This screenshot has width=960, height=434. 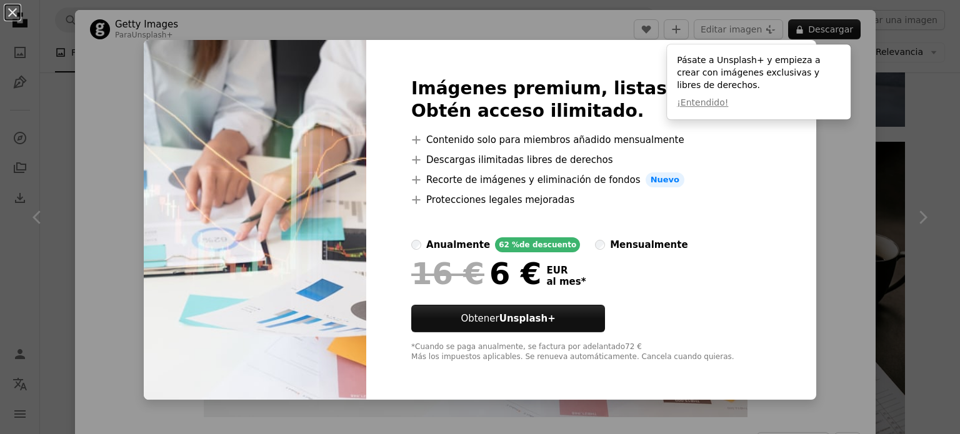 What do you see at coordinates (665, 180) in the screenshot?
I see `span: Nuevo` at bounding box center [665, 180].